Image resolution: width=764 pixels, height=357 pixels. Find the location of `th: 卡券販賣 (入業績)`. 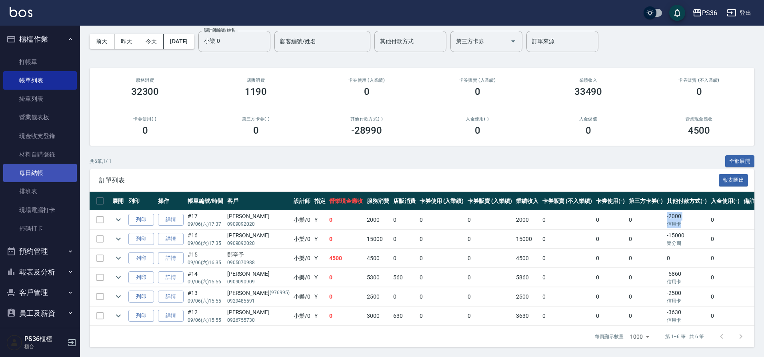

th: 卡券販賣 (入業績) is located at coordinates (490, 201).